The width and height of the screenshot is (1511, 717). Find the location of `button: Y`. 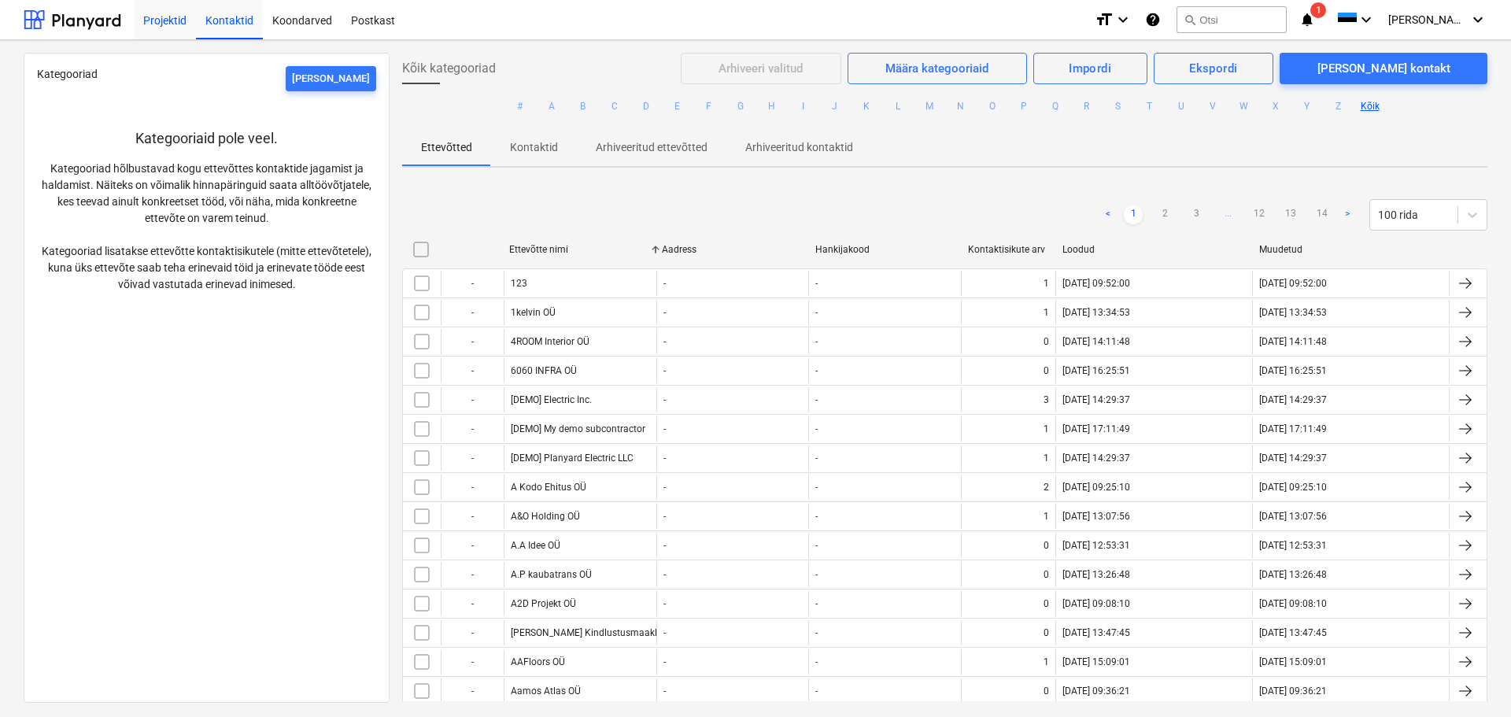

button: Y is located at coordinates (1307, 106).